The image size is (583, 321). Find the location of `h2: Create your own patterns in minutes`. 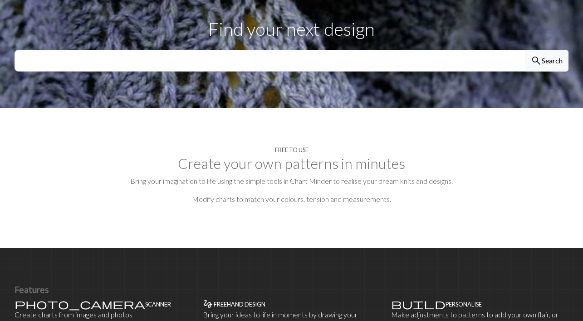

h2: Create your own patterns in minutes is located at coordinates (291, 164).